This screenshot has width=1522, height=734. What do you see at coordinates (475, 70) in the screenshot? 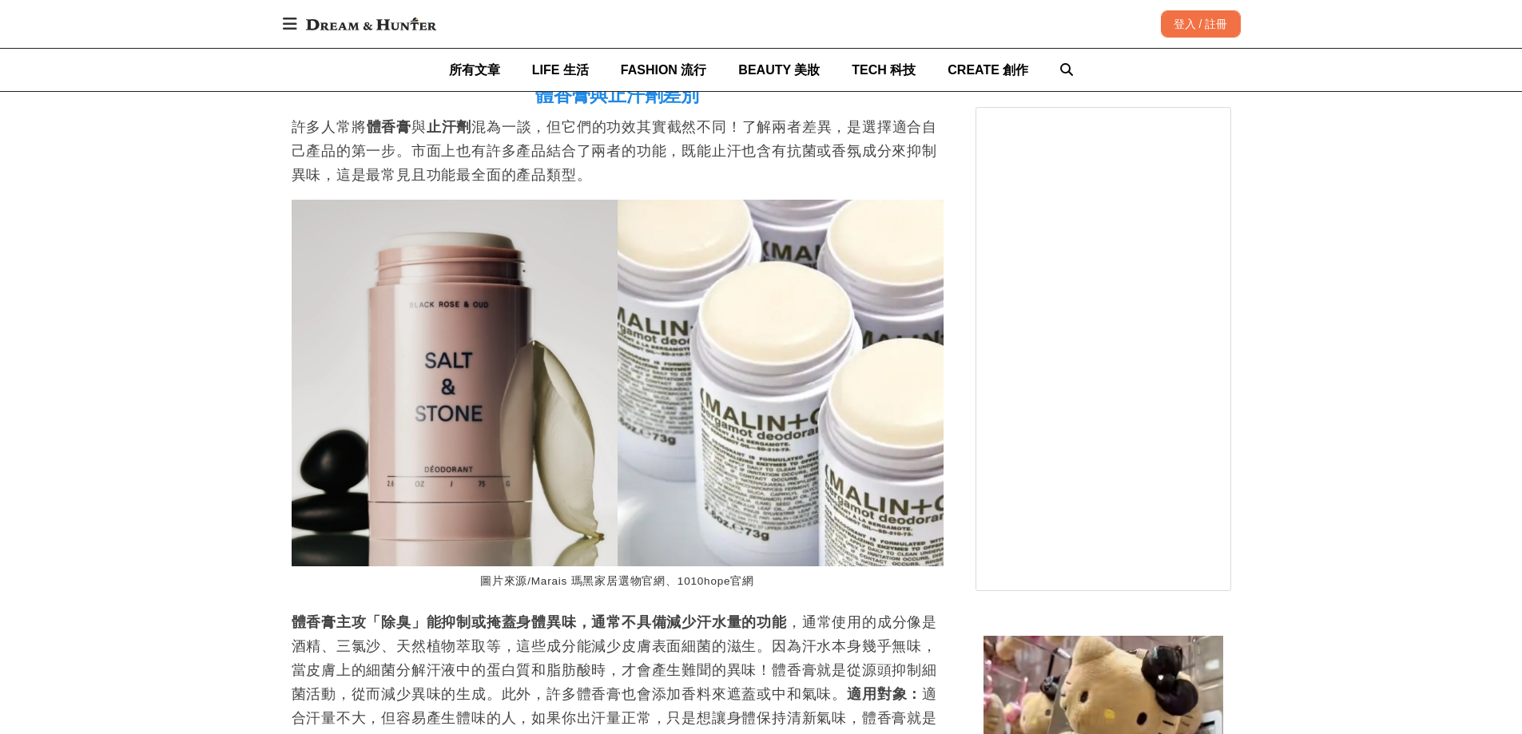
I see `a: 所有文章` at bounding box center [475, 70].